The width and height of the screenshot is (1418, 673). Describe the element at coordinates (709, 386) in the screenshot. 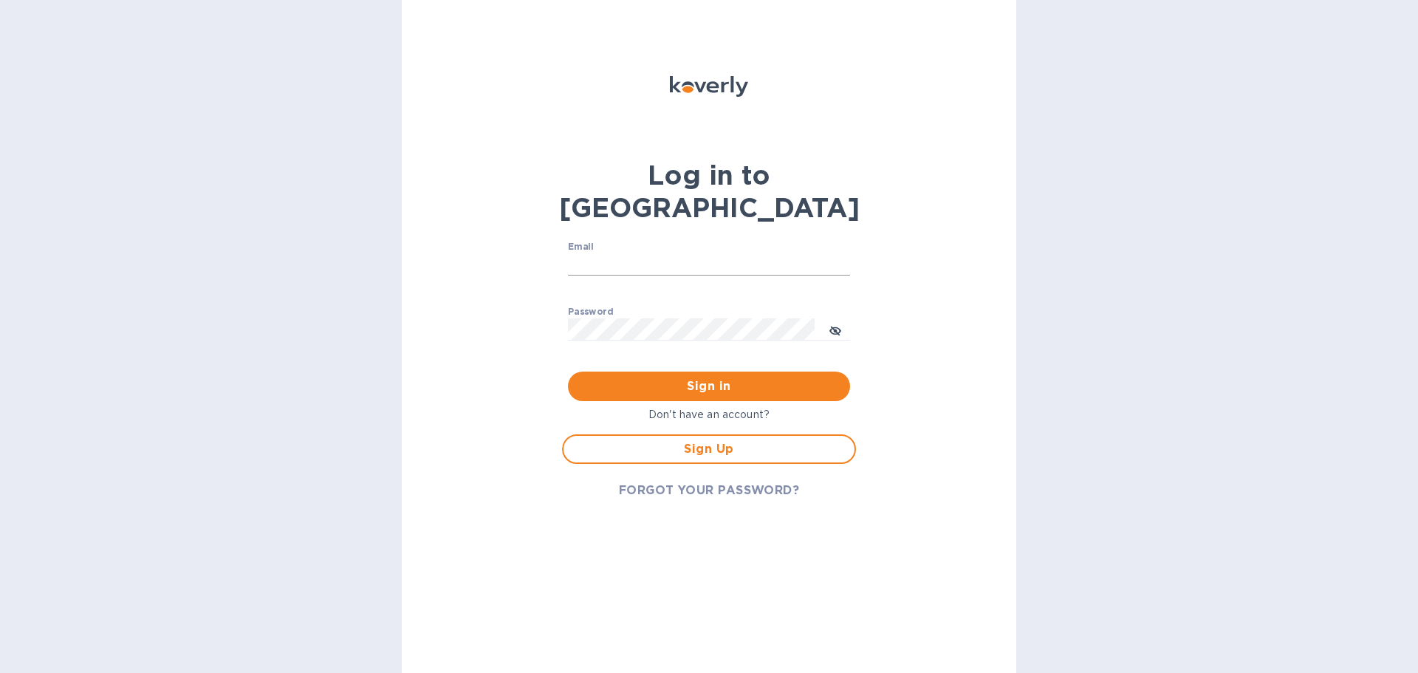

I see `button: Sign in` at that location.